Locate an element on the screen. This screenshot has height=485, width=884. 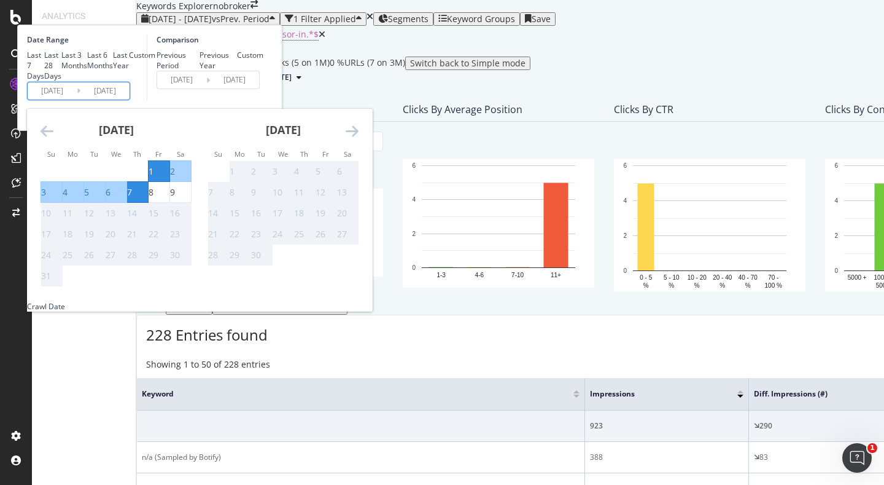
td: Not available. Monday, September 29, 2025 is located at coordinates (240, 255).